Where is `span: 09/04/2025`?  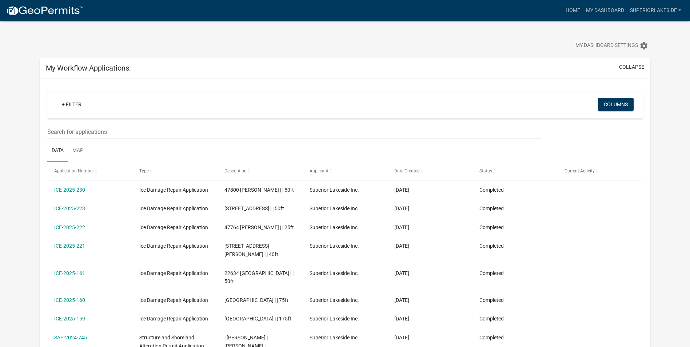
span: 09/04/2025 is located at coordinates (401, 190).